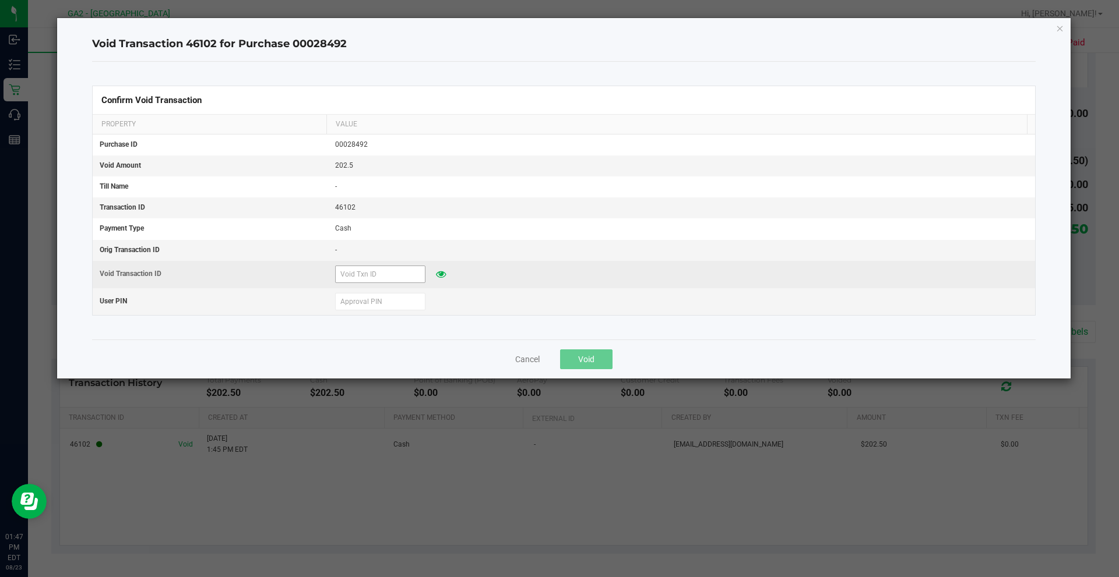 The height and width of the screenshot is (577, 1119). I want to click on span: 46102, so click(345, 207).